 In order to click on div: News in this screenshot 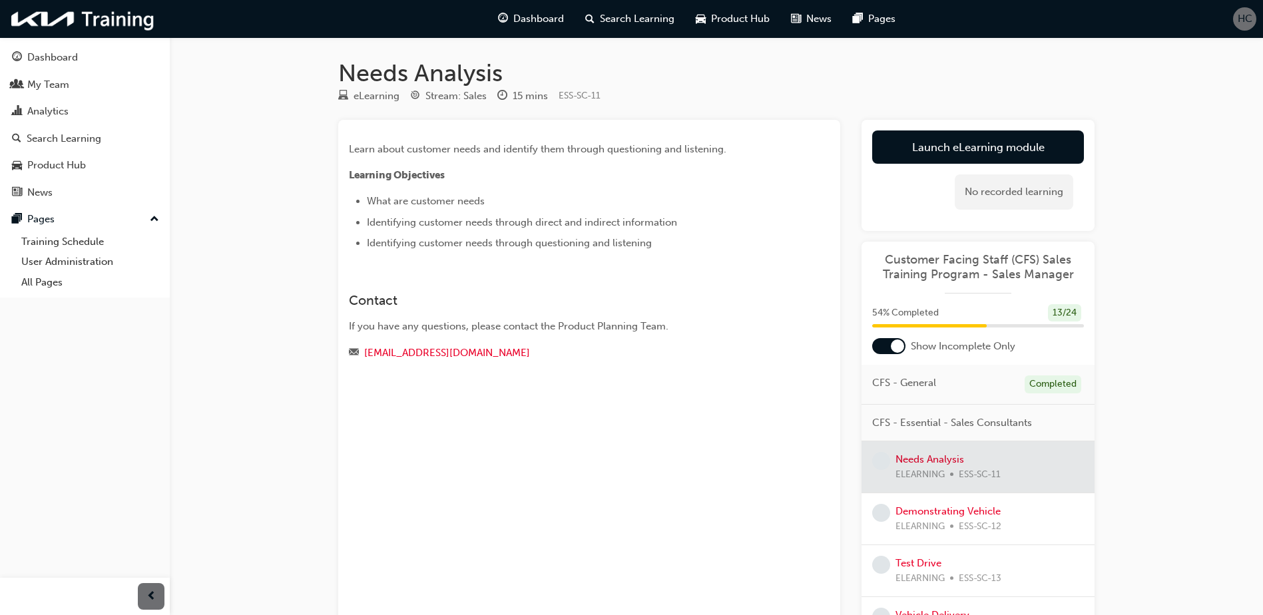, I will do `click(40, 192)`.